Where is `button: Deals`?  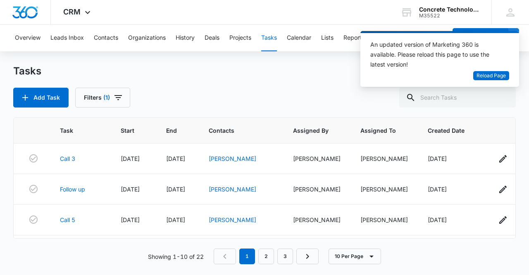 button: Deals is located at coordinates (212, 38).